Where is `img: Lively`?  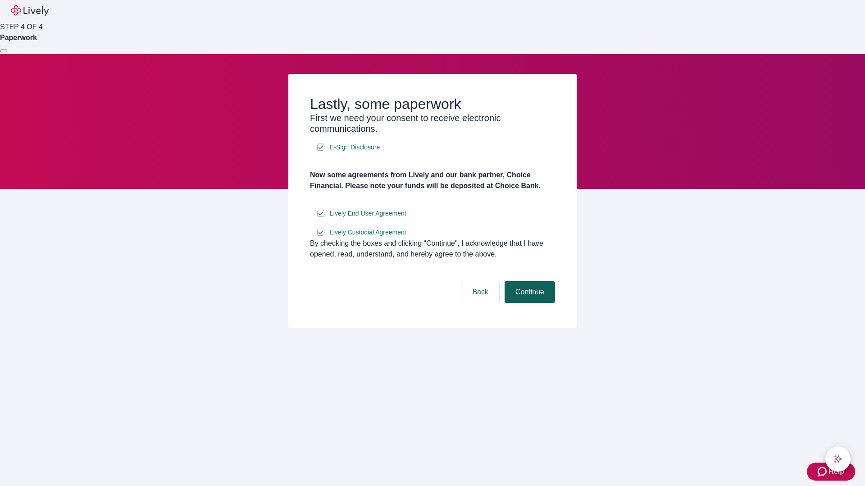 img: Lively is located at coordinates (30, 11).